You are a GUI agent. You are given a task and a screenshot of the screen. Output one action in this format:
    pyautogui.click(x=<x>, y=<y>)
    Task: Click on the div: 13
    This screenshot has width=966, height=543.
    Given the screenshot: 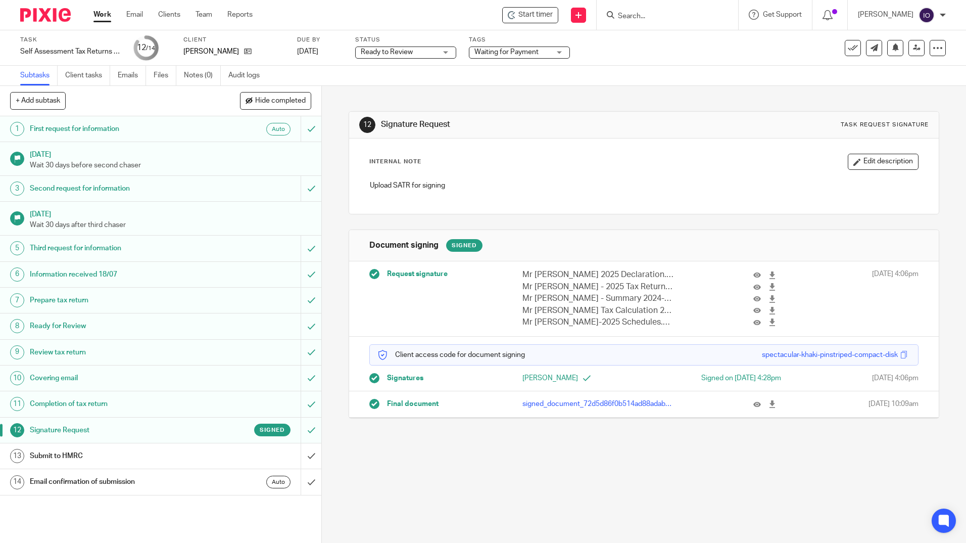 What is the action you would take?
    pyautogui.click(x=17, y=456)
    